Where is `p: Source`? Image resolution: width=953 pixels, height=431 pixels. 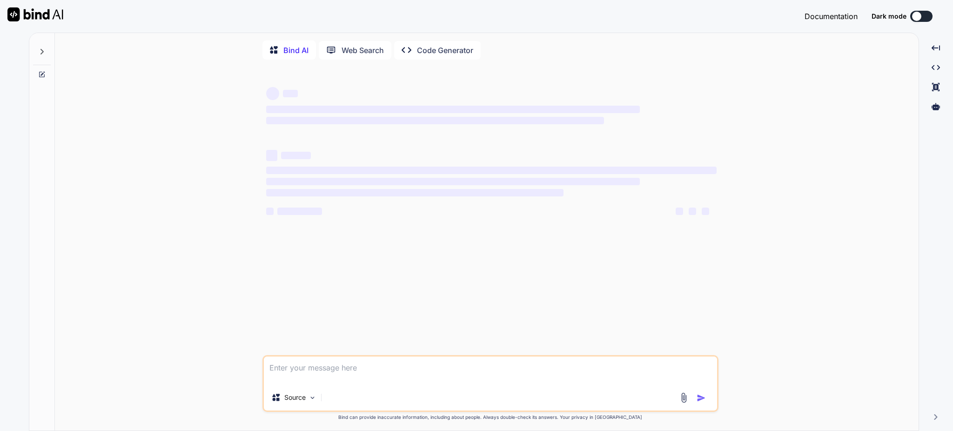 p: Source is located at coordinates (295, 398).